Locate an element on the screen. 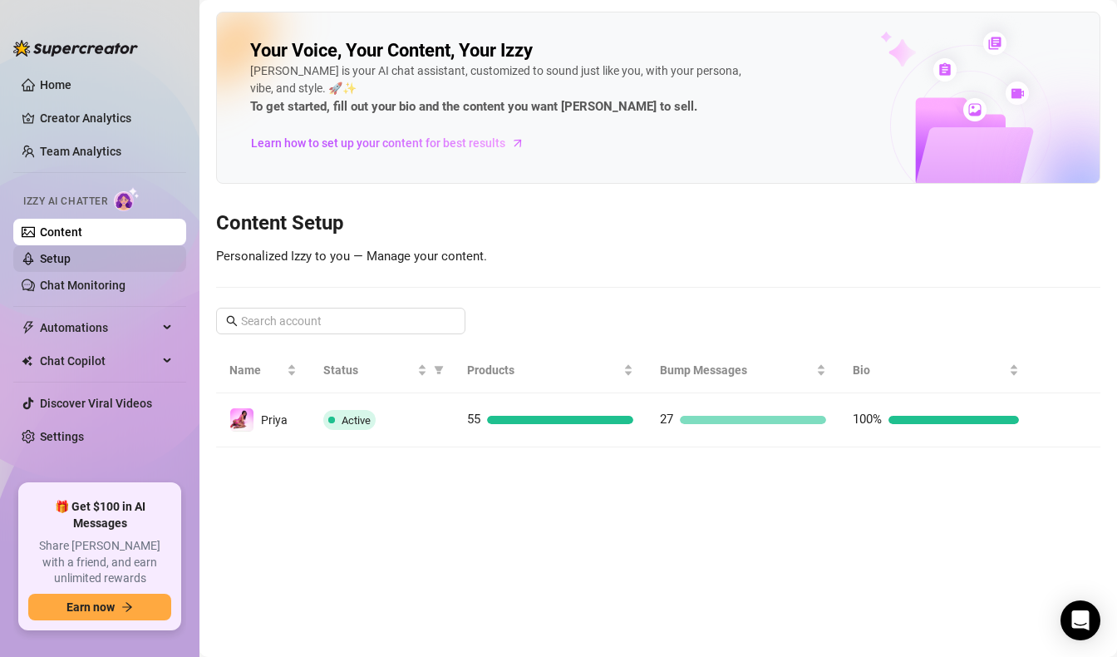 The width and height of the screenshot is (1117, 657). span: filter is located at coordinates (439, 370).